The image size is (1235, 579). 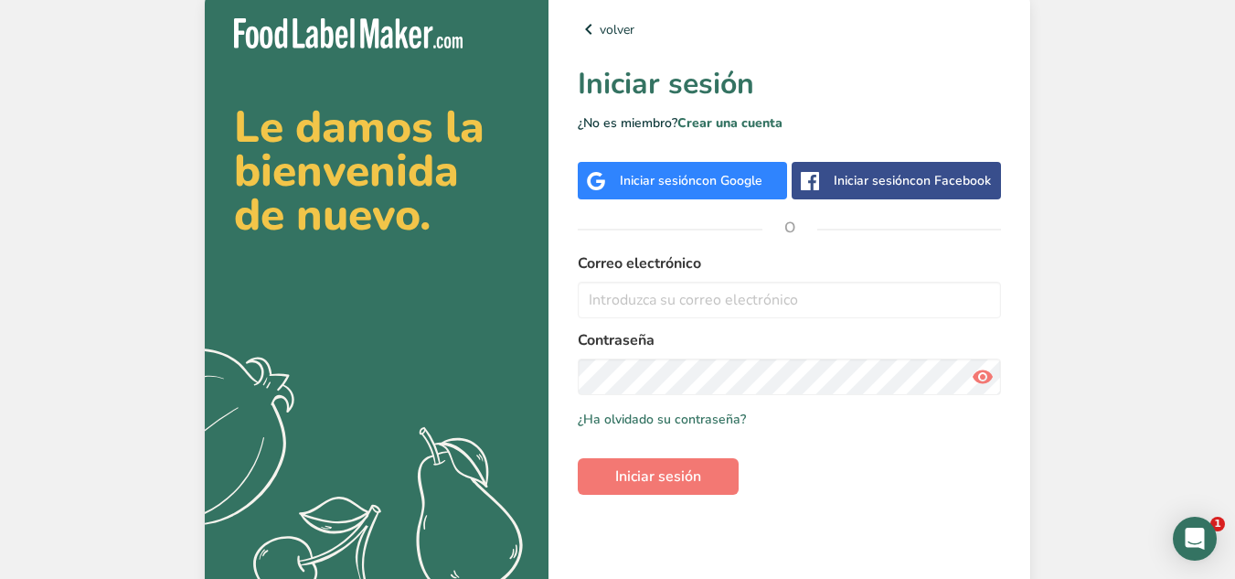 What do you see at coordinates (728, 180) in the screenshot?
I see `span: con Google` at bounding box center [728, 180].